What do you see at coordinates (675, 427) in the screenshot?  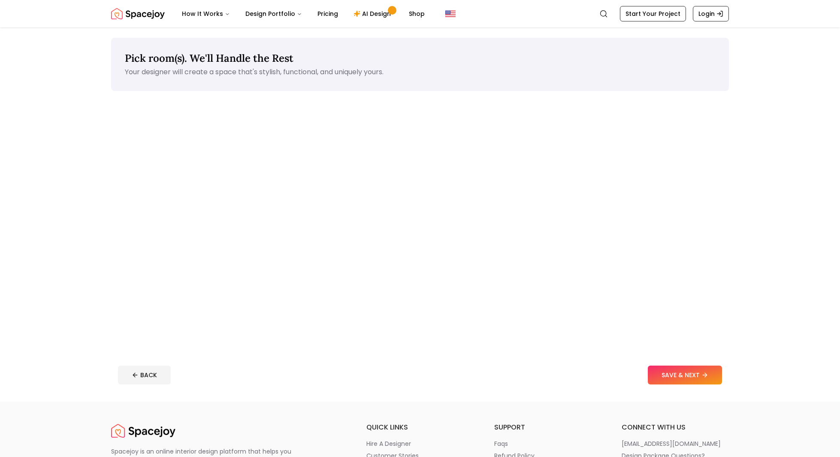 I see `h6: connect with us` at bounding box center [675, 427].